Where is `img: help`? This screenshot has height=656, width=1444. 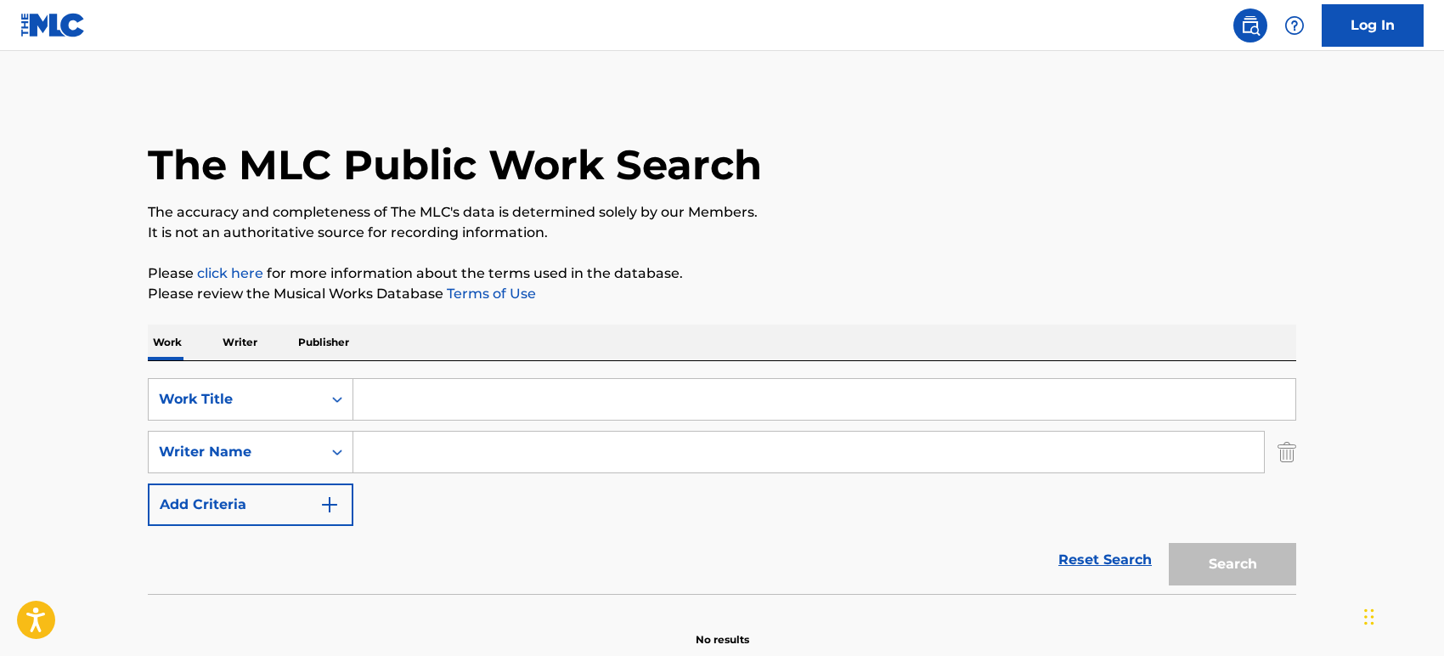 img: help is located at coordinates (1295, 25).